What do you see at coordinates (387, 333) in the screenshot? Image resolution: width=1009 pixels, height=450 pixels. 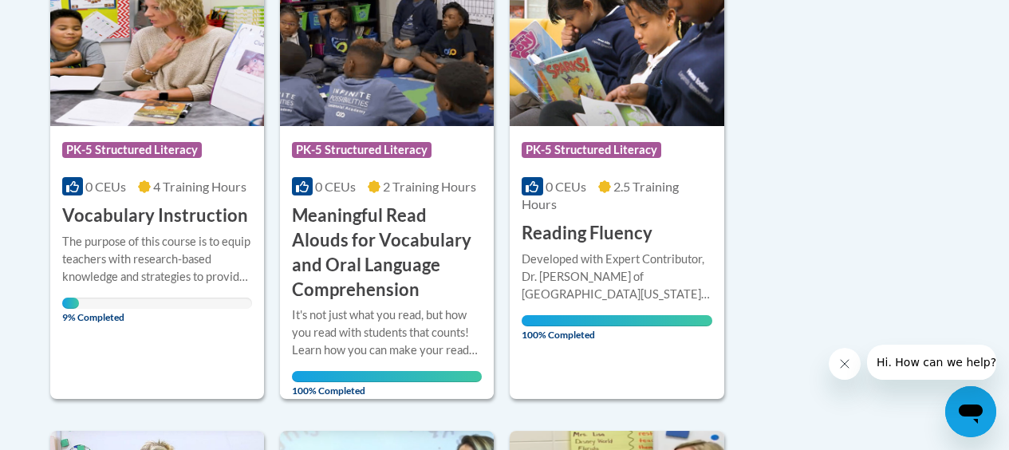 I see `div: It's not just what you read, but how you read with students that counts! Learn how you can make y...` at bounding box center [387, 333].